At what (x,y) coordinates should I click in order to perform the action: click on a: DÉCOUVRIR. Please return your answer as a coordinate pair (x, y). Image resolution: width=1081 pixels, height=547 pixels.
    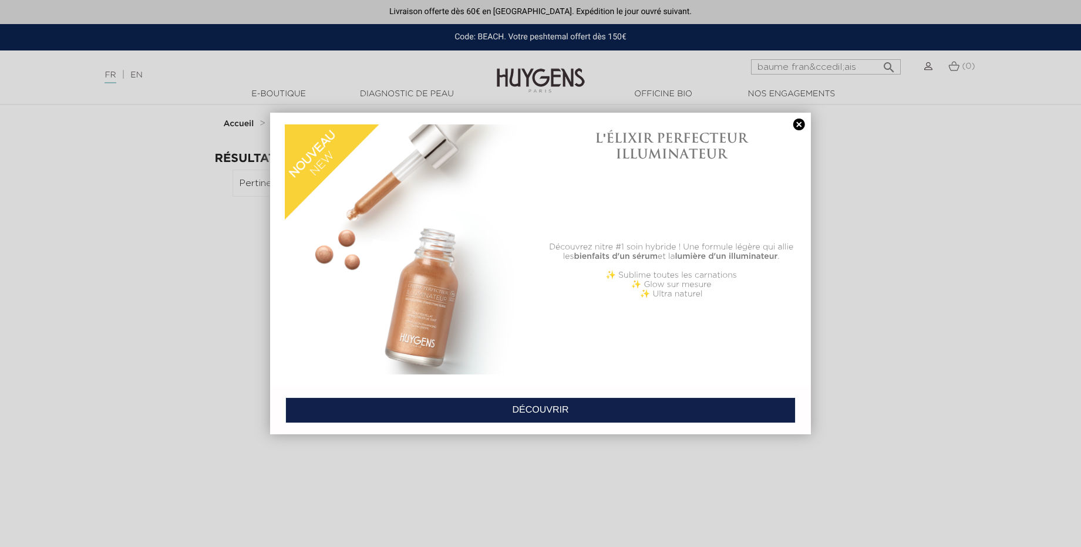
    Looking at the image, I should click on (540, 410).